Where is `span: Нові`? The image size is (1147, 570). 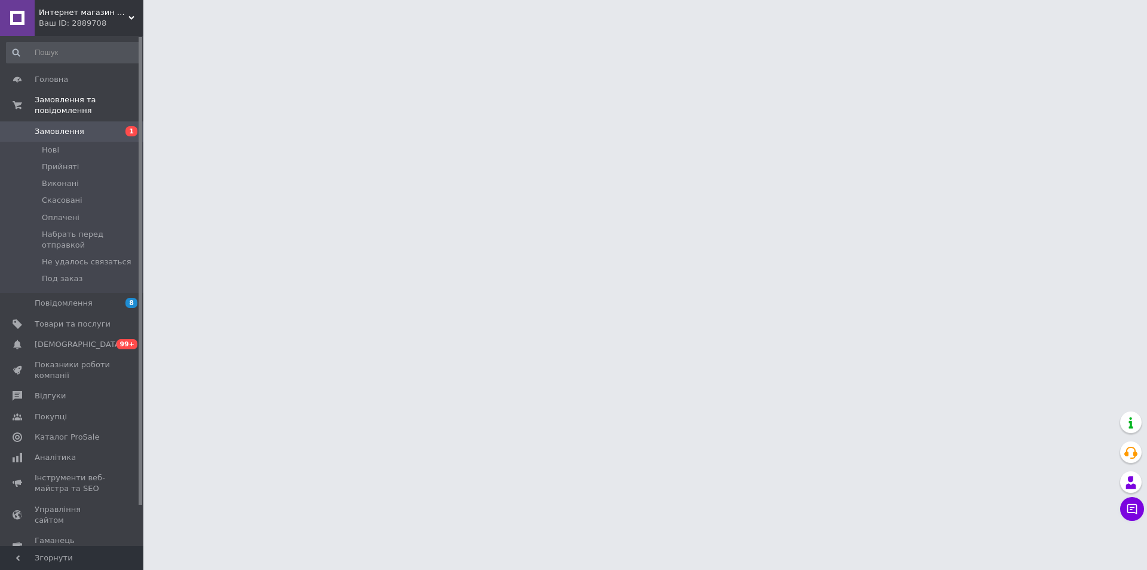 span: Нові is located at coordinates (50, 150).